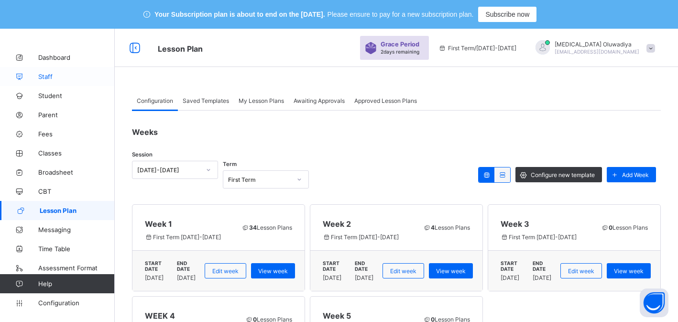 This screenshot has height=322, width=678. What do you see at coordinates (206, 100) in the screenshot?
I see `span: Saved Templates` at bounding box center [206, 100].